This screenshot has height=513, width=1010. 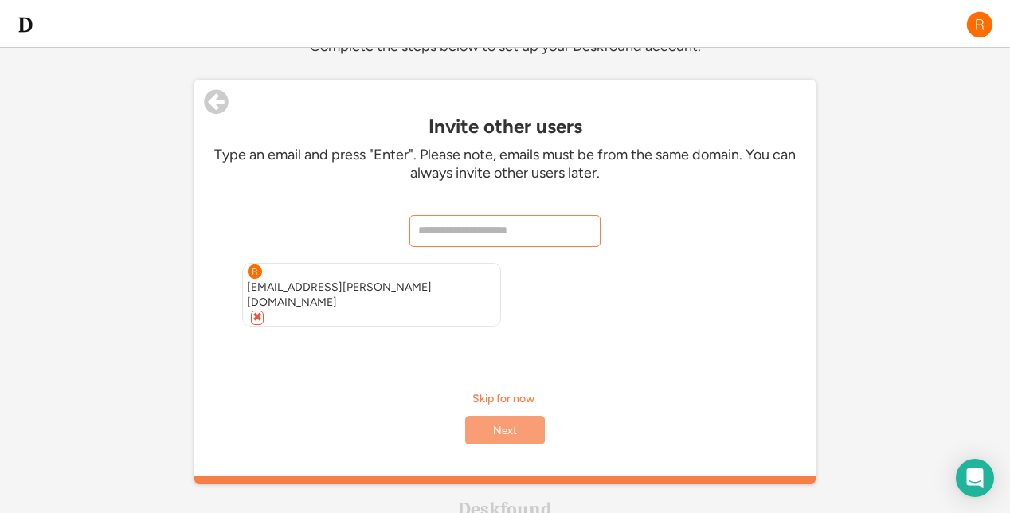 I want to click on div: Open Intercom Messenger, so click(x=975, y=478).